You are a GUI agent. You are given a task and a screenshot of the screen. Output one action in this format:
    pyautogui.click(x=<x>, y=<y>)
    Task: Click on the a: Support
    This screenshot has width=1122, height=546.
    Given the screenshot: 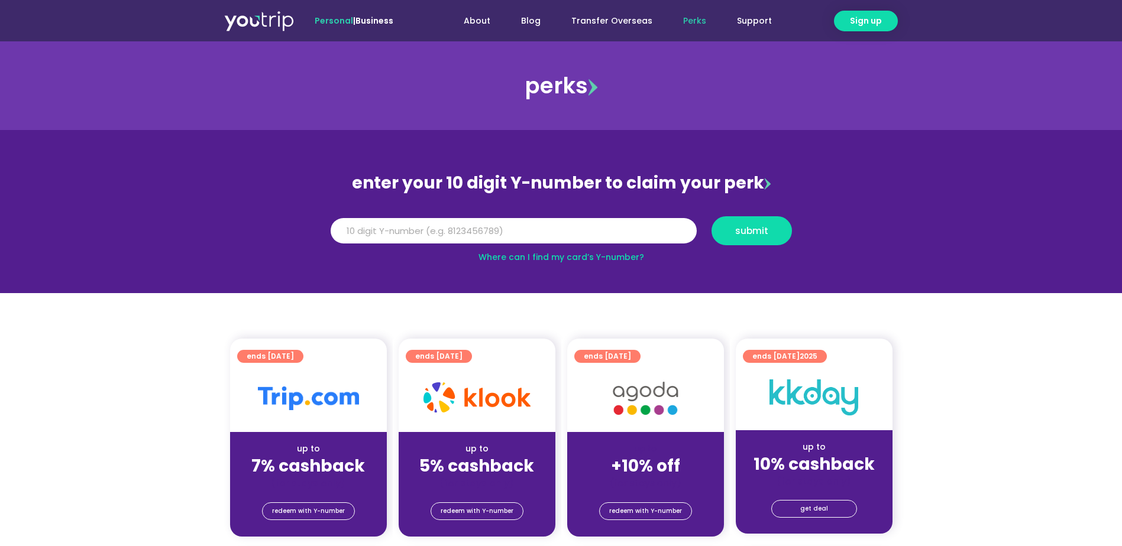 What is the action you would take?
    pyautogui.click(x=754, y=21)
    